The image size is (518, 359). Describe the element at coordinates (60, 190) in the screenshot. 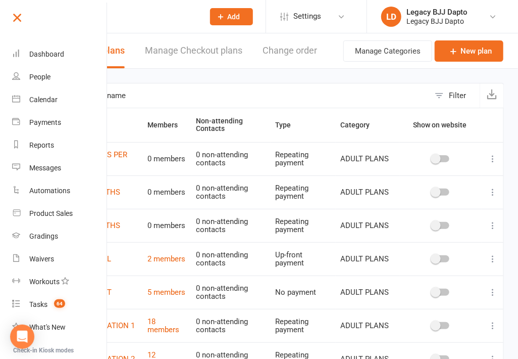

I see `a: Automations` at that location.